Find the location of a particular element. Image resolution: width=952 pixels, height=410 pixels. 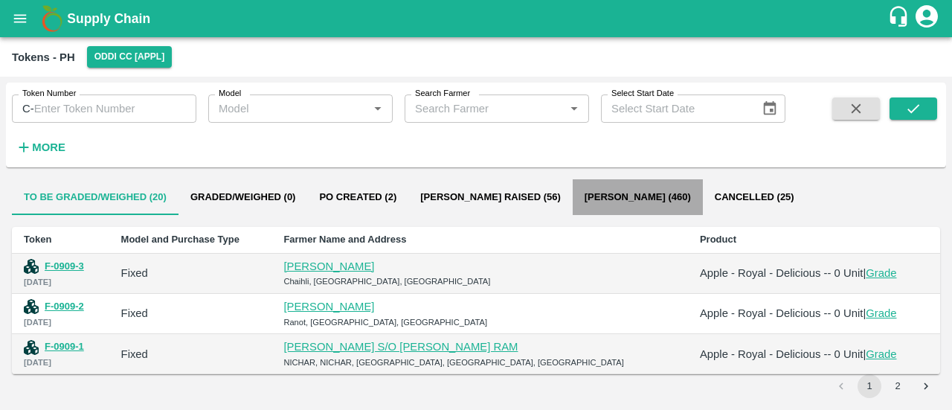

button: To be Graded/Weighed (20) is located at coordinates (95, 197).